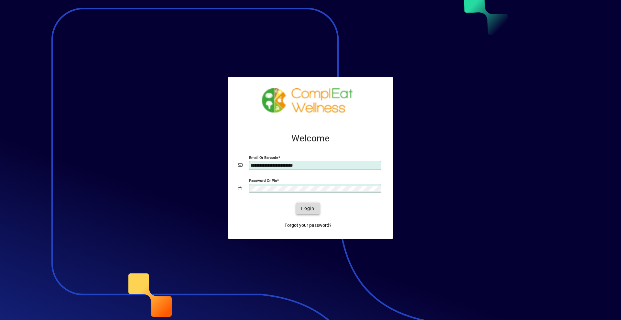 Image resolution: width=621 pixels, height=320 pixels. I want to click on span: Login, so click(308, 208).